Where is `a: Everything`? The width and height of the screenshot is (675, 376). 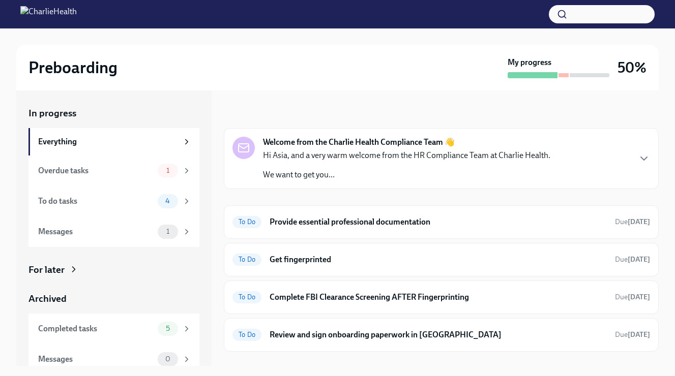 a: Everything is located at coordinates (114, 142).